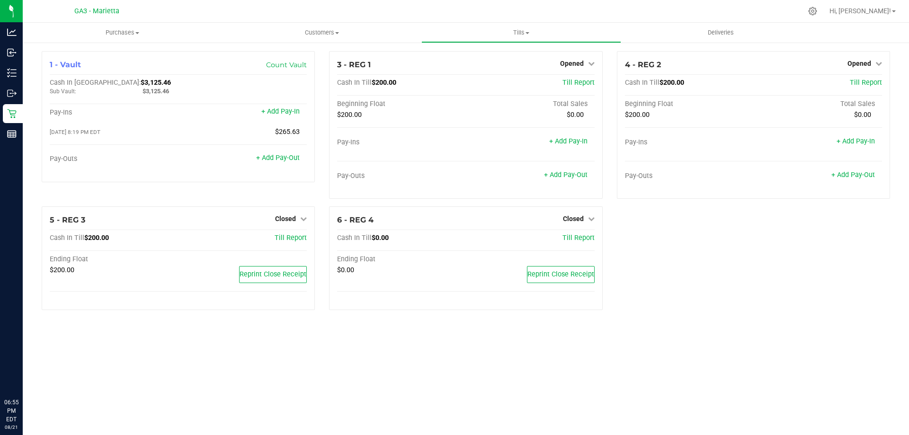 The image size is (909, 435). Describe the element at coordinates (521, 33) in the screenshot. I see `span: Tills` at that location.